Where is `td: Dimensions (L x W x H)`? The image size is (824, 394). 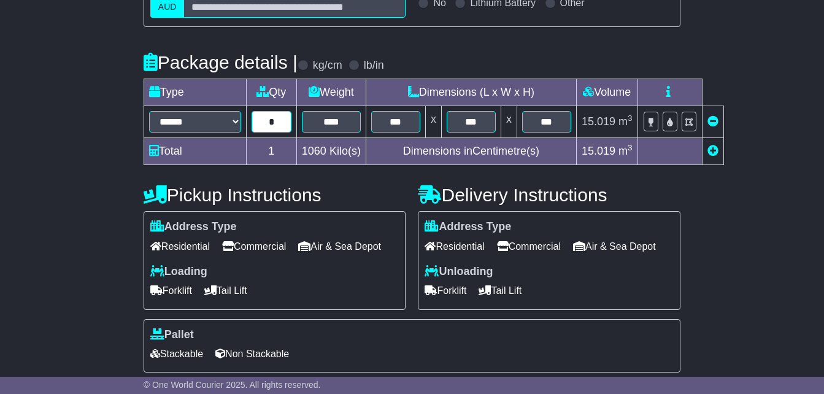
td: Dimensions (L x W x H) is located at coordinates (470, 93).